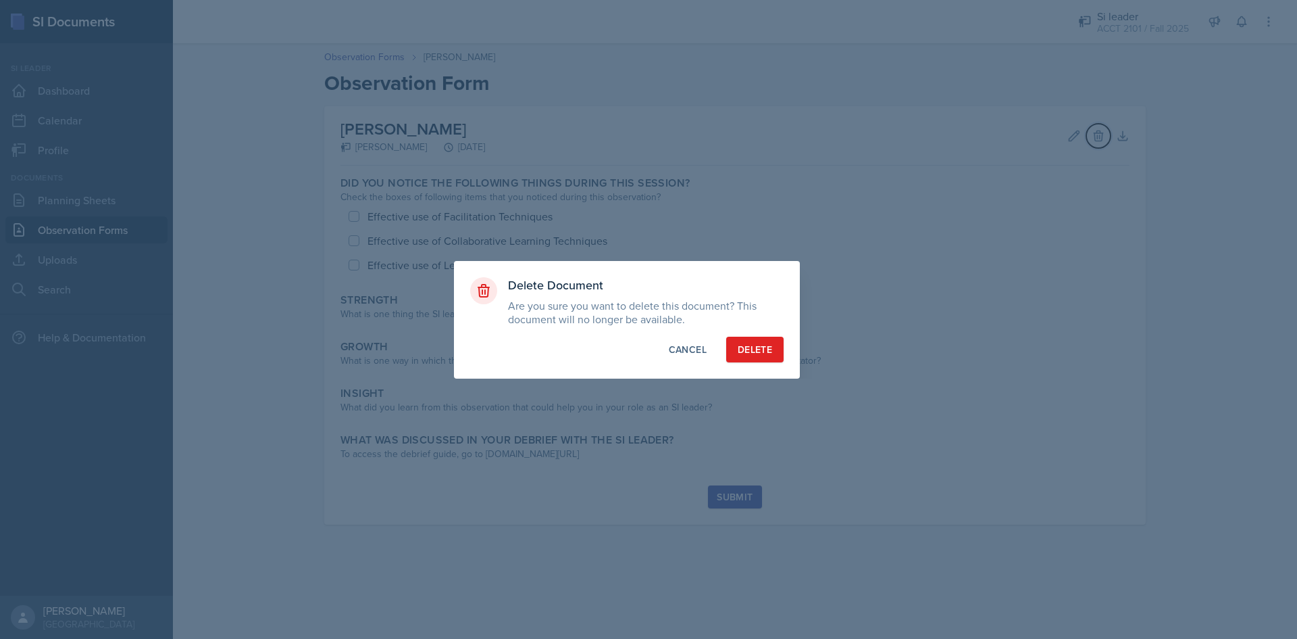 This screenshot has width=1297, height=639. I want to click on div: Cancel, so click(688, 349).